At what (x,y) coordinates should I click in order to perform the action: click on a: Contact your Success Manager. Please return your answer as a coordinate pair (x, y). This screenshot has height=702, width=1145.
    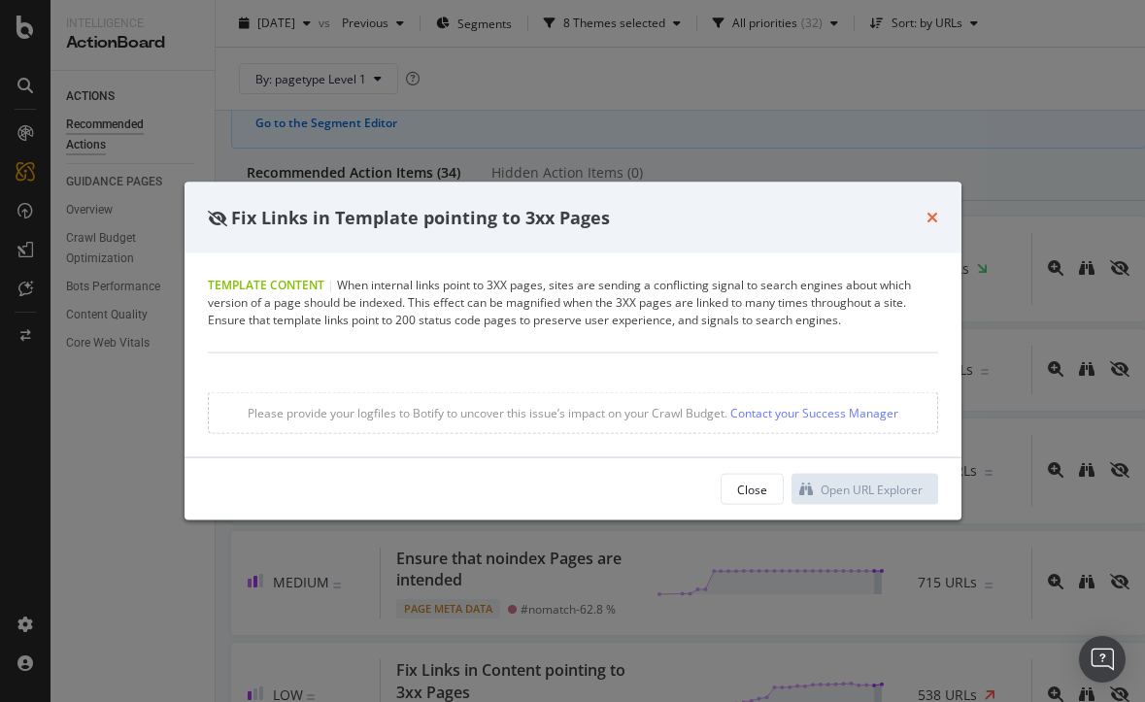
    Looking at the image, I should click on (813, 413).